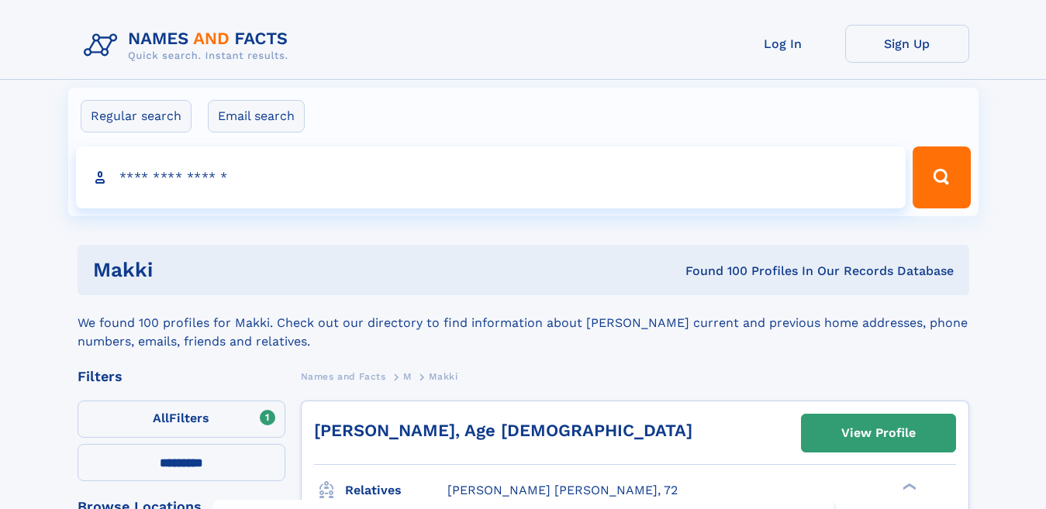 Image resolution: width=1046 pixels, height=509 pixels. I want to click on span: All, so click(160, 418).